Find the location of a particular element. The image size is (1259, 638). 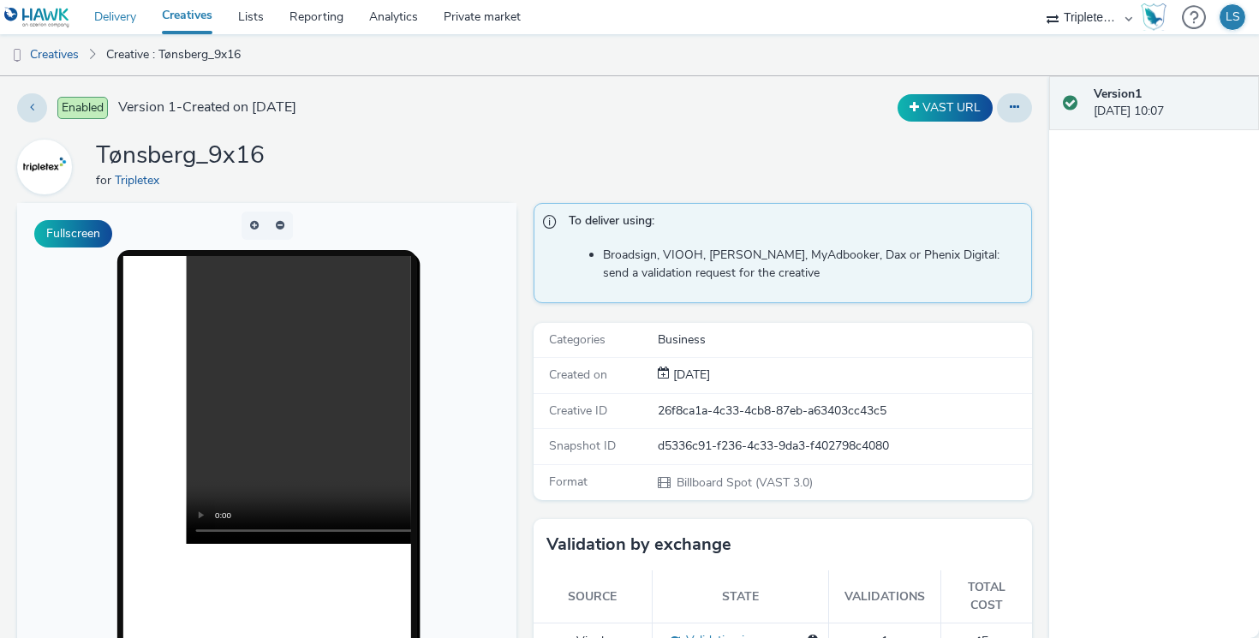

h1: Tønsberg_9x16 is located at coordinates (180, 156).